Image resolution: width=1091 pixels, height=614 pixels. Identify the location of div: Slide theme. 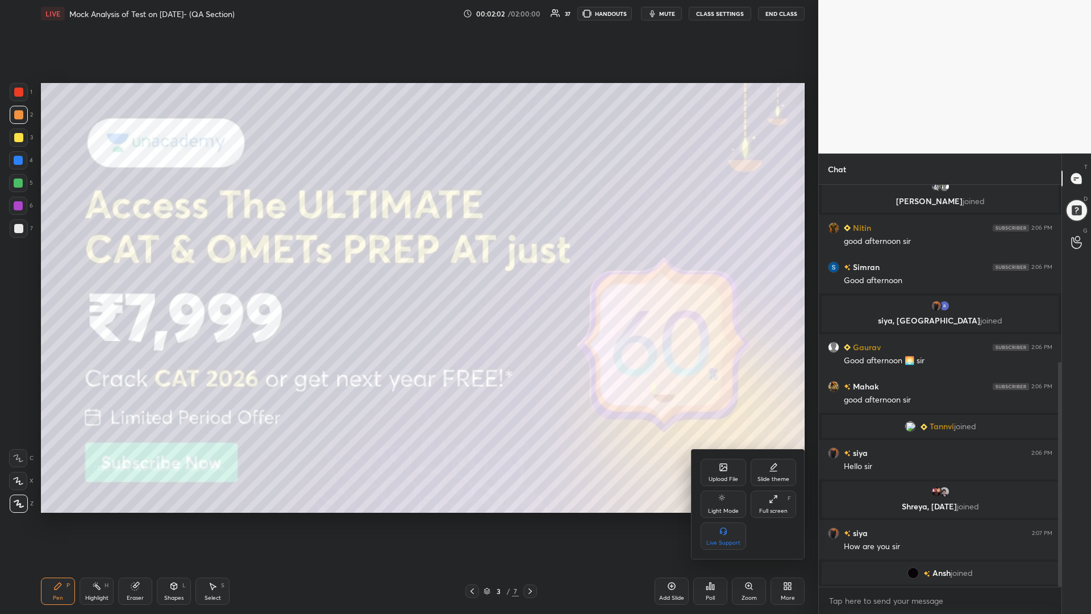
(773, 479).